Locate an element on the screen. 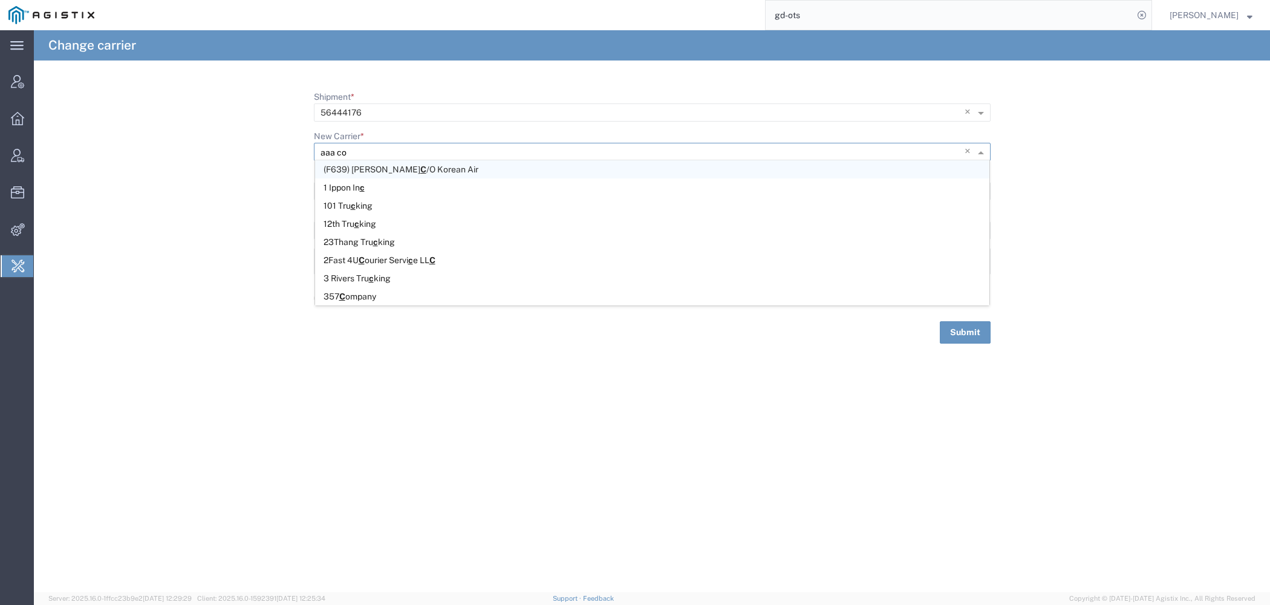 The image size is (1270, 605). a: Support is located at coordinates (568, 598).